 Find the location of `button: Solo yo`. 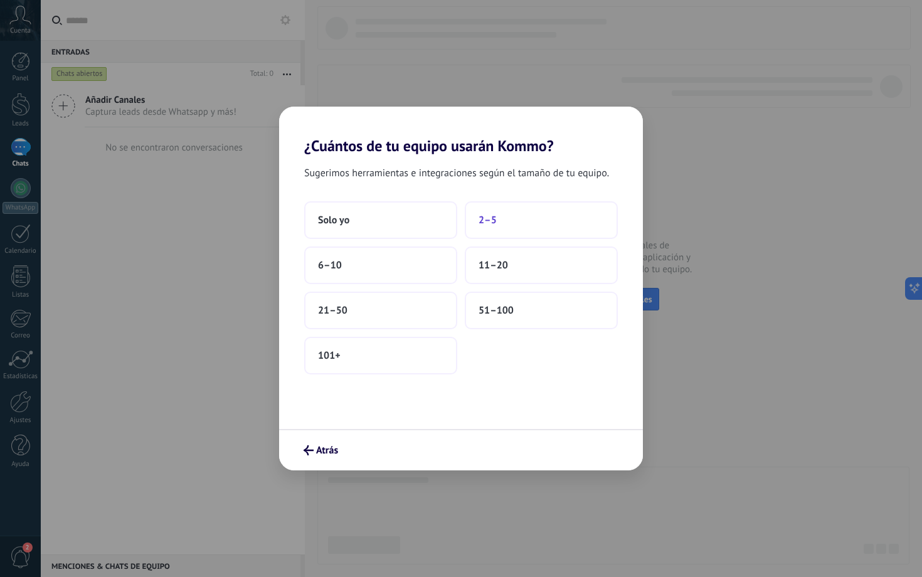

button: Solo yo is located at coordinates (381, 220).